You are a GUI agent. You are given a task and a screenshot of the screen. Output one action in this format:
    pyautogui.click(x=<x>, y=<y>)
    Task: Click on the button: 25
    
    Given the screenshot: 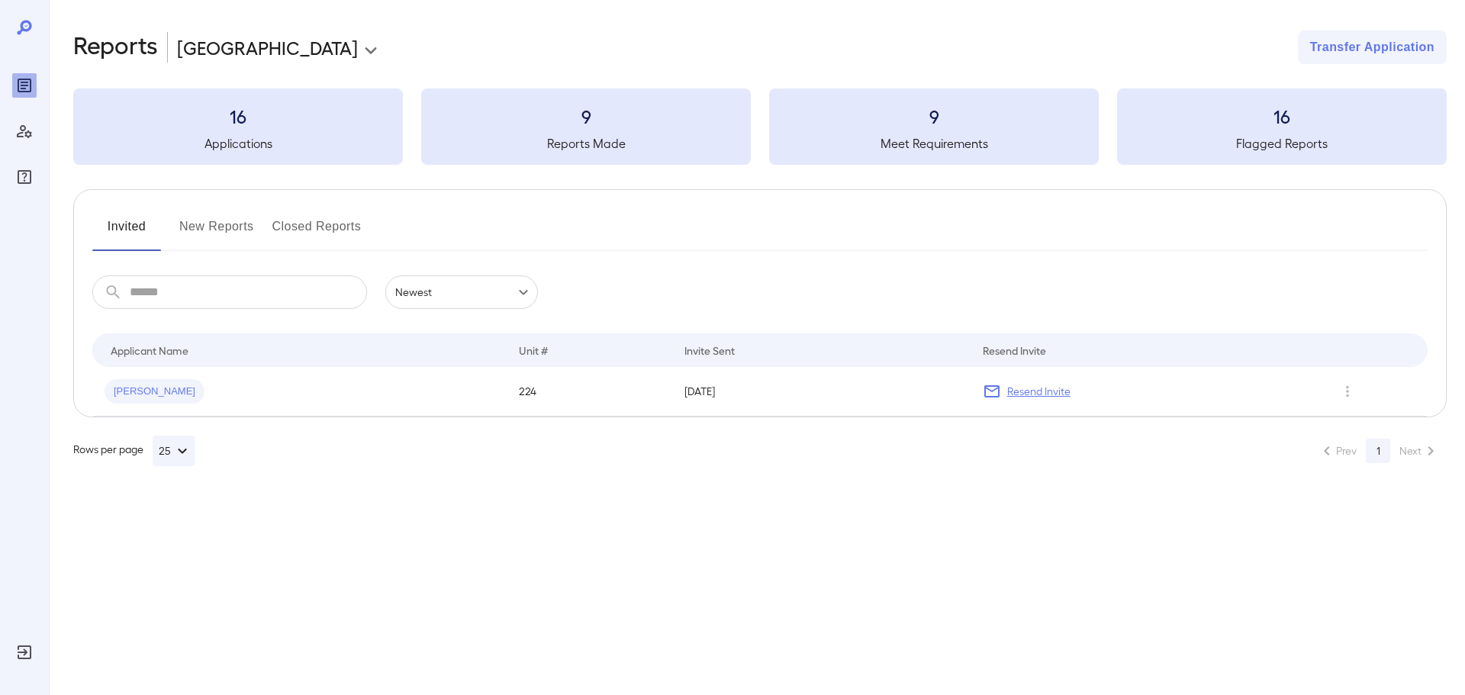 What is the action you would take?
    pyautogui.click(x=173, y=451)
    